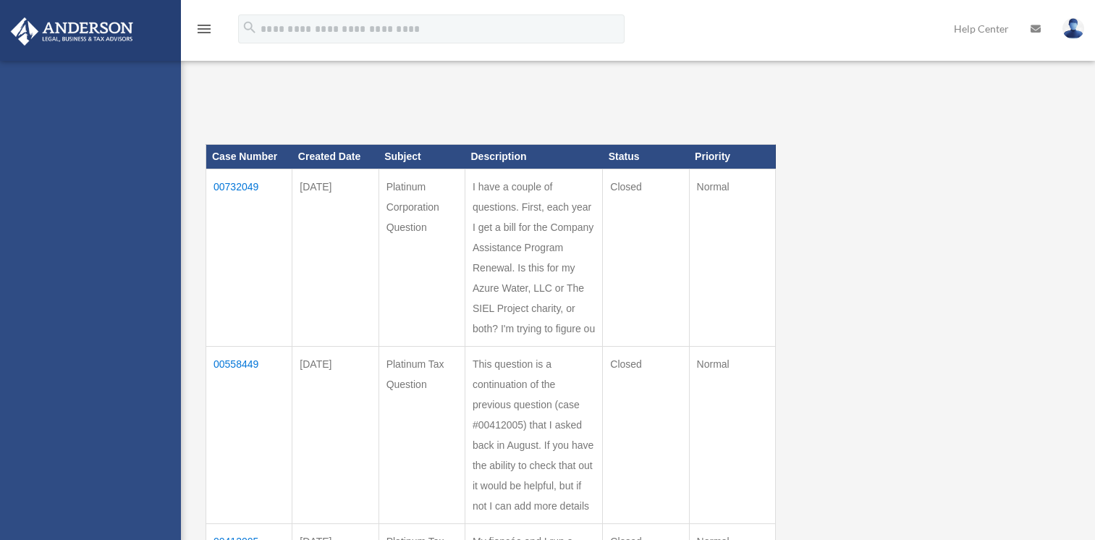 This screenshot has width=1095, height=540. Describe the element at coordinates (250, 28) in the screenshot. I see `i: search` at that location.